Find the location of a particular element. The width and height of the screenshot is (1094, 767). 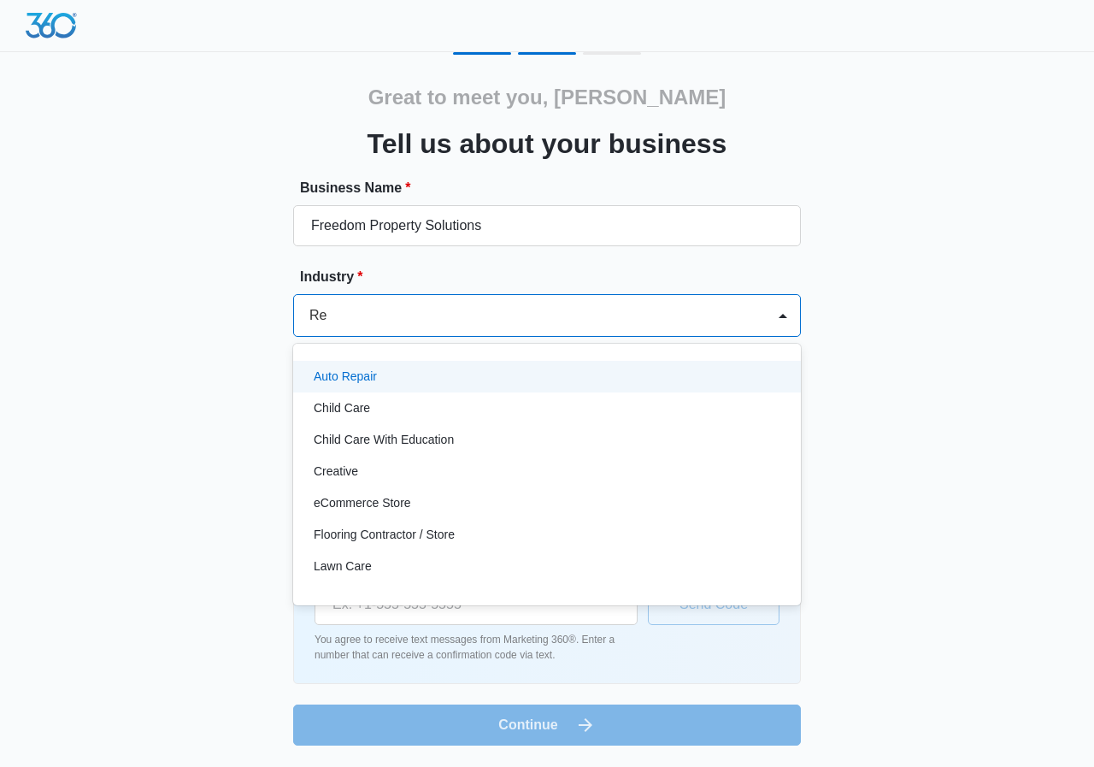

input: e.g. Jane's Plumbing is located at coordinates (547, 226).